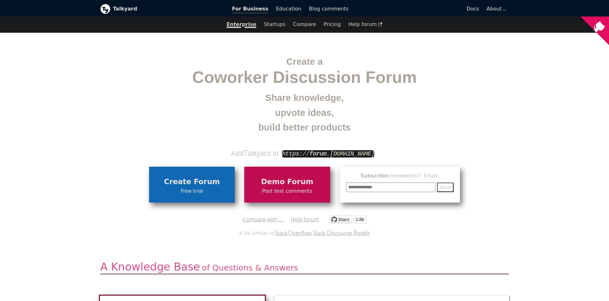 The image size is (609, 301). Describe the element at coordinates (305, 98) in the screenshot. I see `small: Share knowledge,` at that location.